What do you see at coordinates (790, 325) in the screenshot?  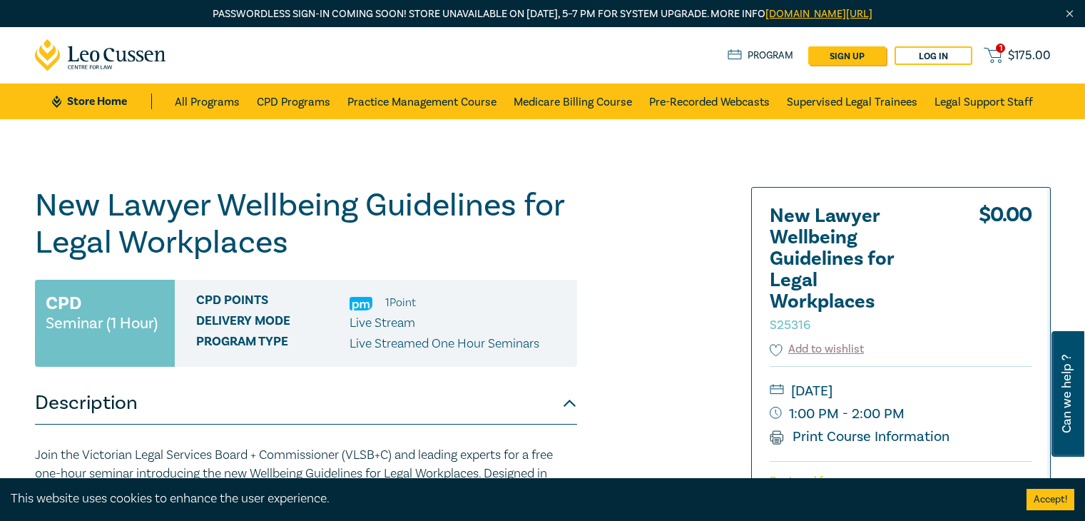 I see `small: S25316` at bounding box center [790, 325].